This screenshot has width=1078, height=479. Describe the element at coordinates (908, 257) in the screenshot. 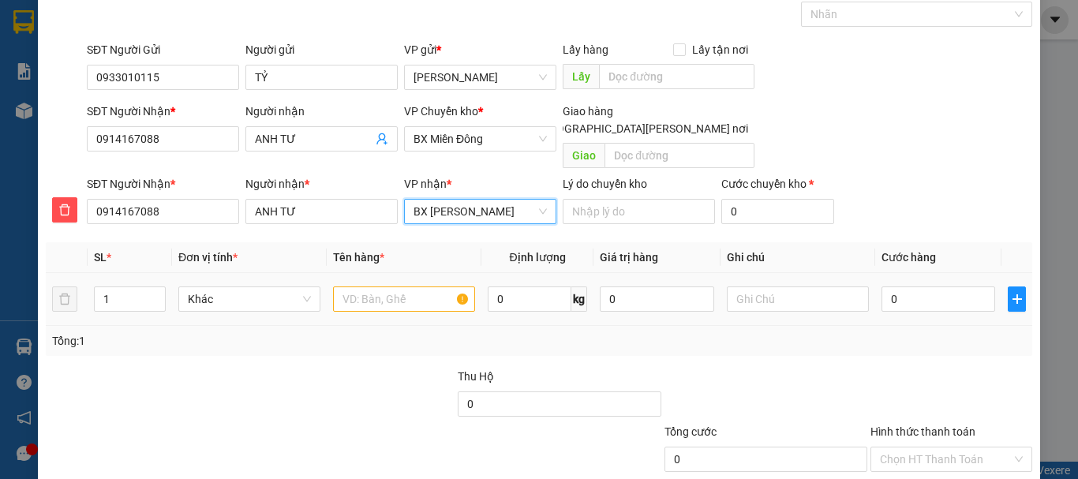

I see `span: Cước hàng` at that location.